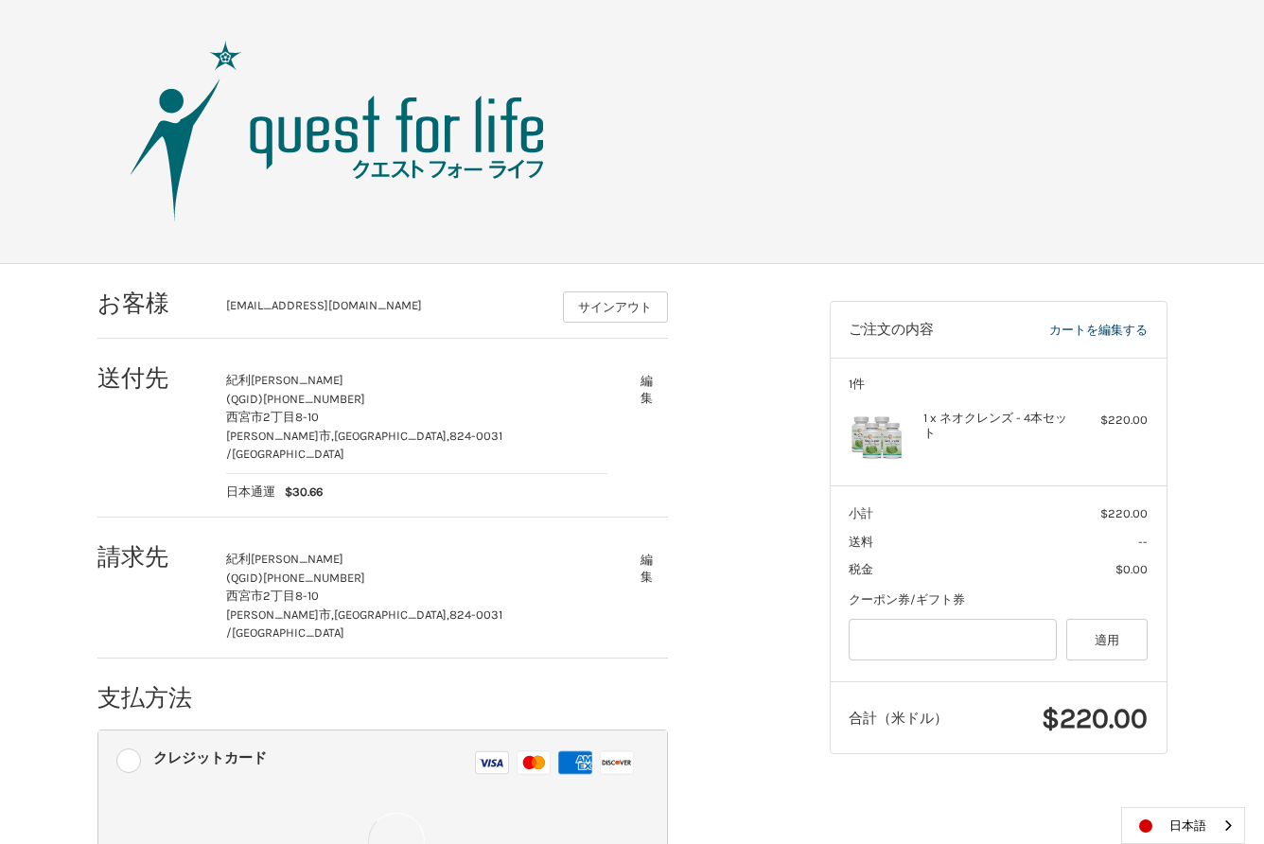 This screenshot has width=1264, height=844. I want to click on h3: 1件, so click(998, 384).